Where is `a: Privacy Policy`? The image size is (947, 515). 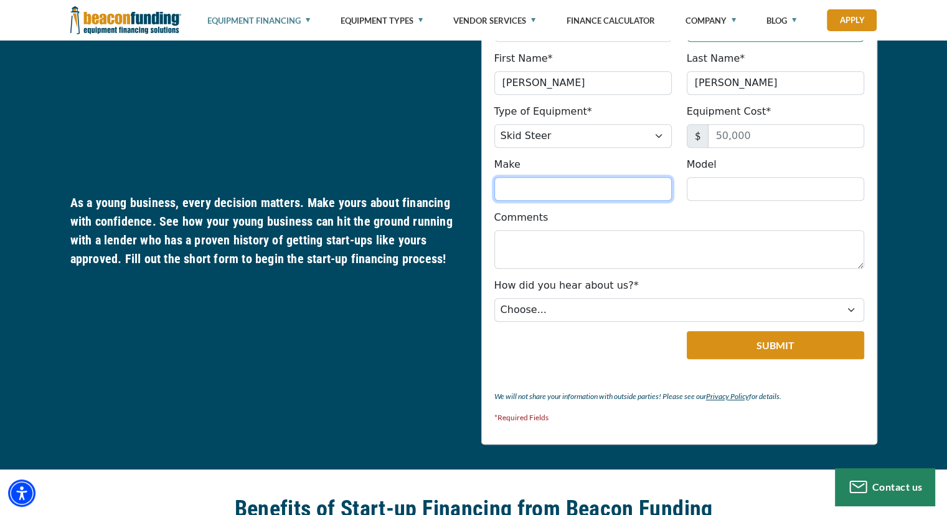 a: Privacy Policy is located at coordinates (728, 396).